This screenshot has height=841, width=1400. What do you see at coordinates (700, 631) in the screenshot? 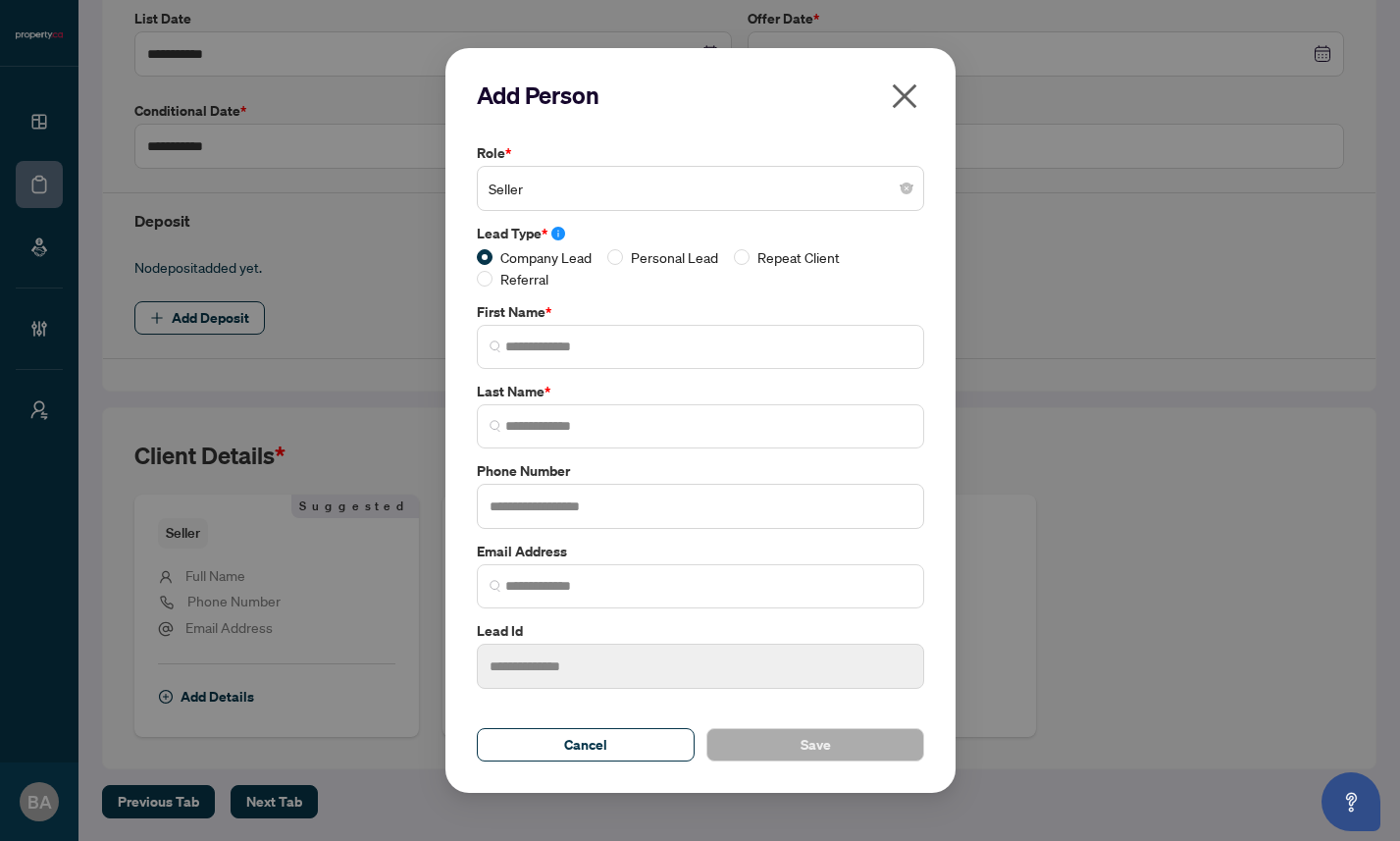
I see `label: Lead Id` at bounding box center [700, 631].